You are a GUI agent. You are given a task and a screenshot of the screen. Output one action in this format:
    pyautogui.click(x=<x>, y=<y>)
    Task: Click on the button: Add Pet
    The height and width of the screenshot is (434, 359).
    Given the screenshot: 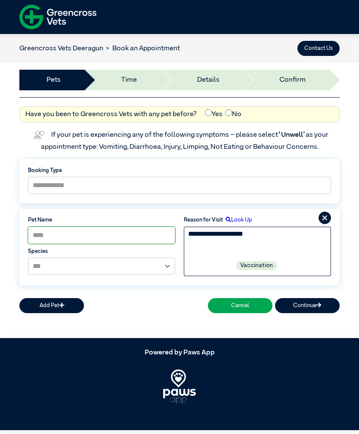 What is the action you would take?
    pyautogui.click(x=52, y=305)
    